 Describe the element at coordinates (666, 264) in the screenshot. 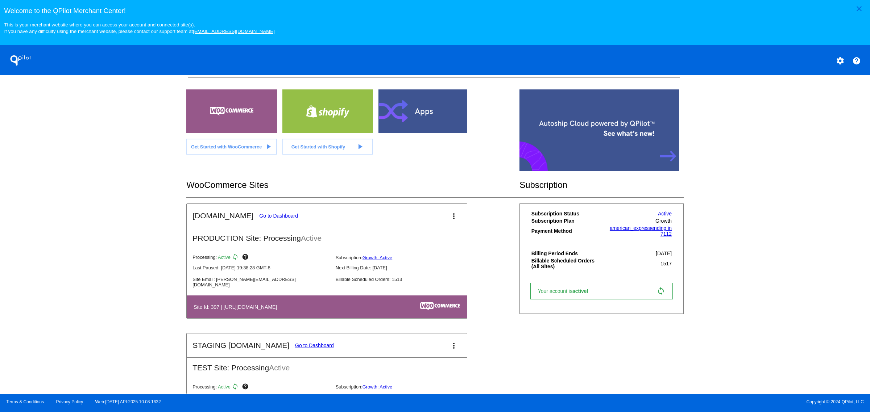

I see `span: 1517` at that location.